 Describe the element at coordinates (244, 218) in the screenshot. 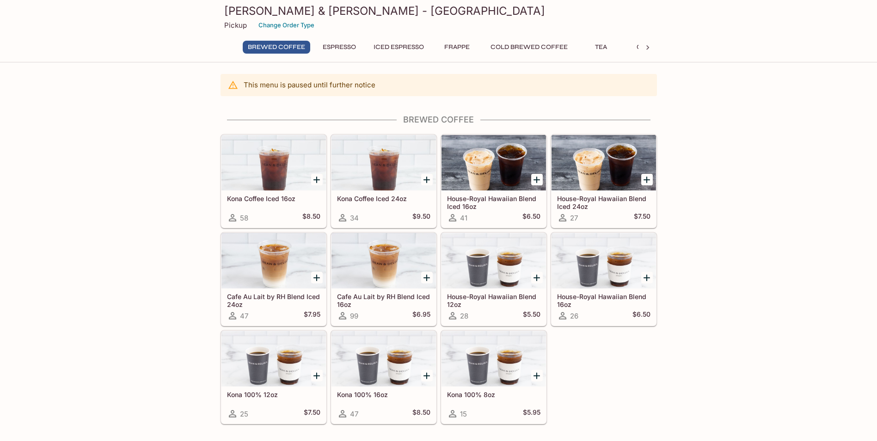

I see `span: 58` at that location.